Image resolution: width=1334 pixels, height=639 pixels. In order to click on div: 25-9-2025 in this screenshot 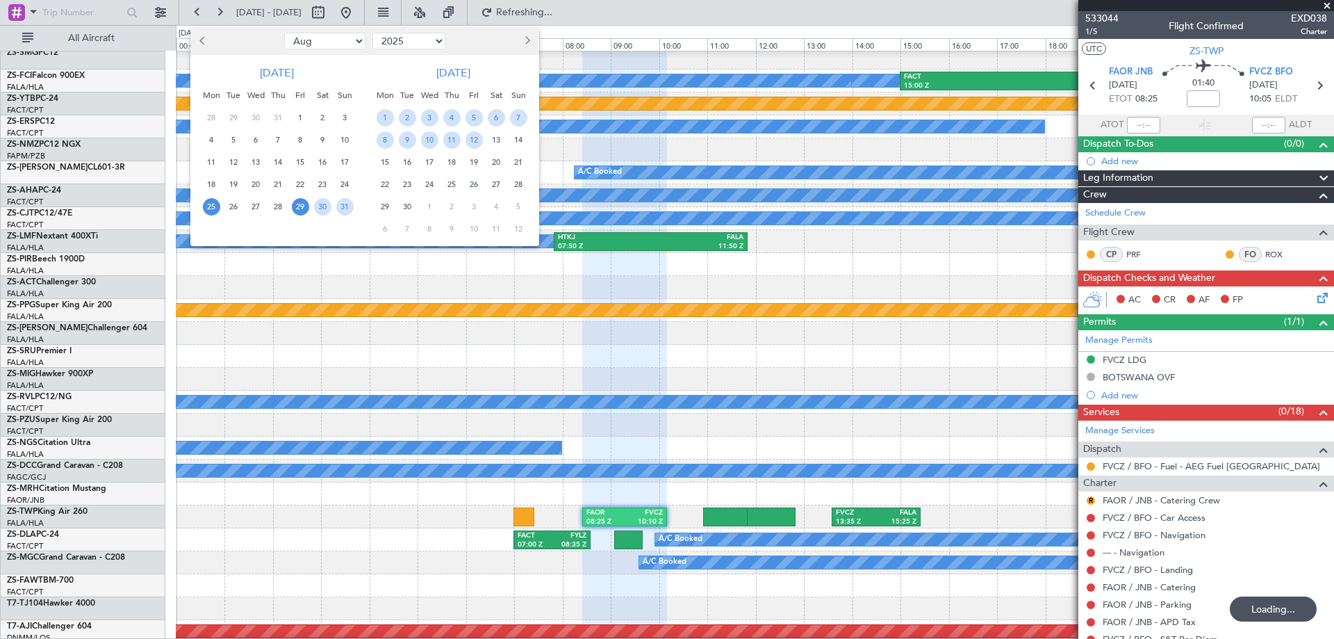, I will do `click(452, 184)`.